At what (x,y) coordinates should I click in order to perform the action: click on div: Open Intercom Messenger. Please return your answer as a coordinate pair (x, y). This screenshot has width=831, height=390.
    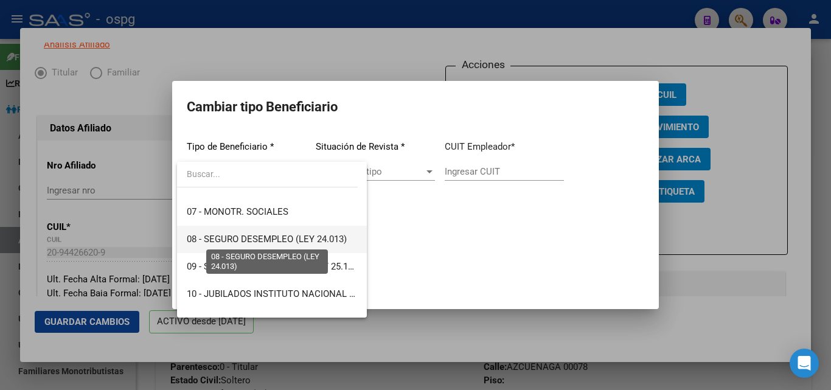
    Looking at the image, I should click on (805, 363).